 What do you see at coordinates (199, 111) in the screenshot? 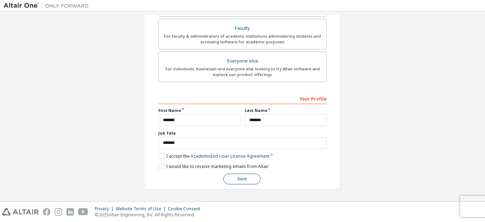
I see `label: First Name` at bounding box center [199, 111].